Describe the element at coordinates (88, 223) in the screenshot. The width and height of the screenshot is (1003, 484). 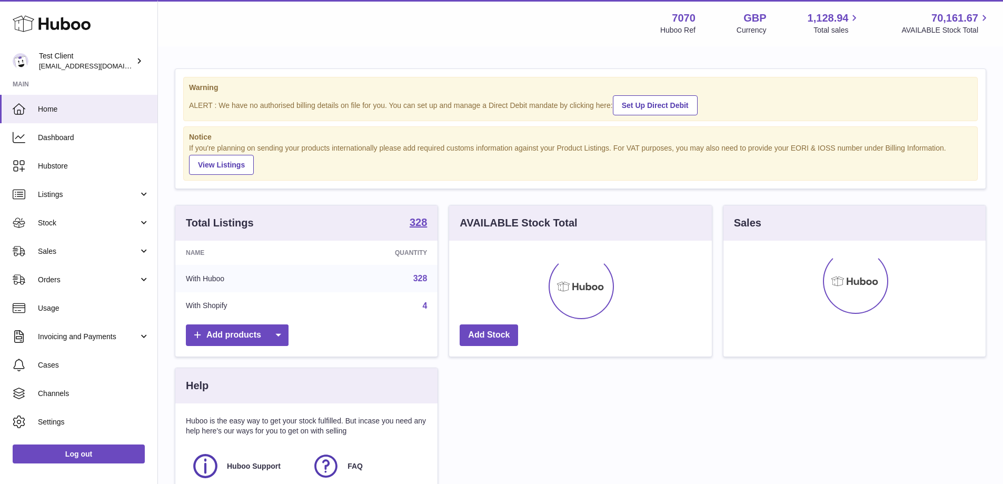
I see `span: Stock` at that location.